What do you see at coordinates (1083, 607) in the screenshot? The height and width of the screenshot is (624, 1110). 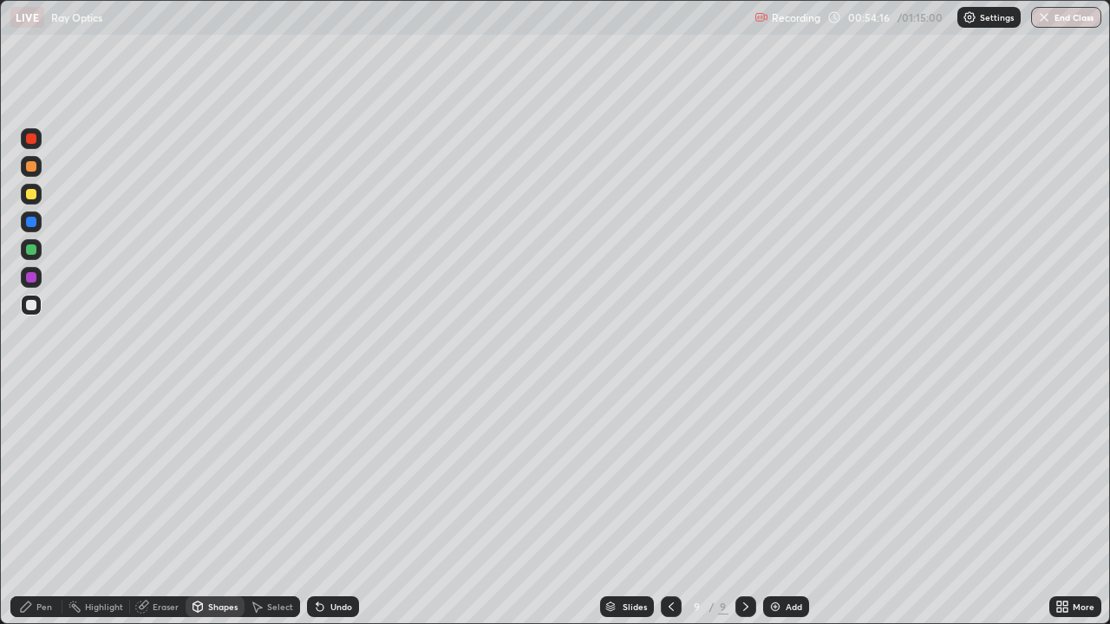 I see `div: More` at bounding box center [1083, 607].